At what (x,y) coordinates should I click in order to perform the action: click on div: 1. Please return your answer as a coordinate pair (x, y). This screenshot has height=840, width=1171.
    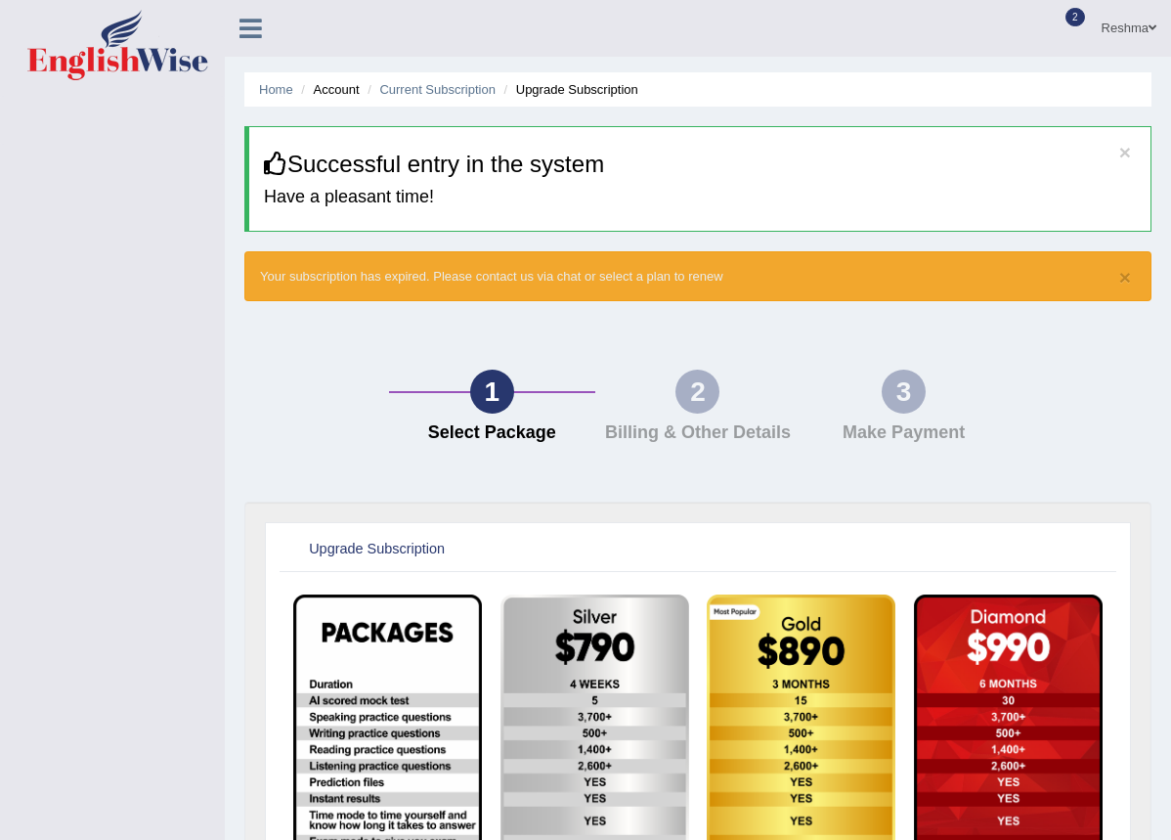
    Looking at the image, I should click on (492, 391).